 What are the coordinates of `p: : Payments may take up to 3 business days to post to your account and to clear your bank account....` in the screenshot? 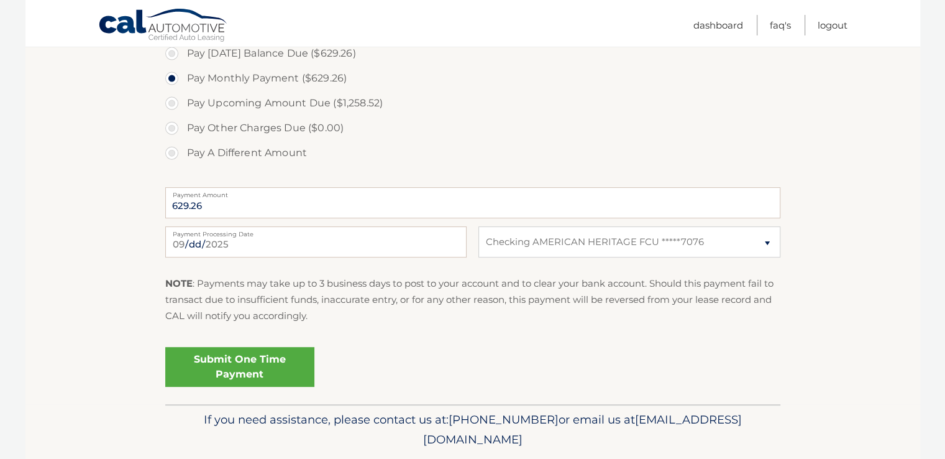 It's located at (473, 299).